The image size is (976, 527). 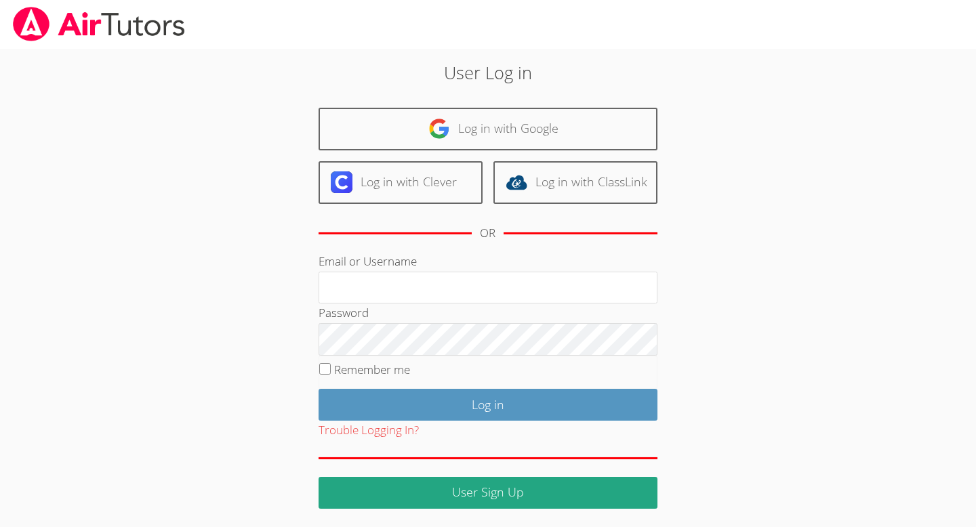 What do you see at coordinates (488, 493) in the screenshot?
I see `a: User Sign Up` at bounding box center [488, 493].